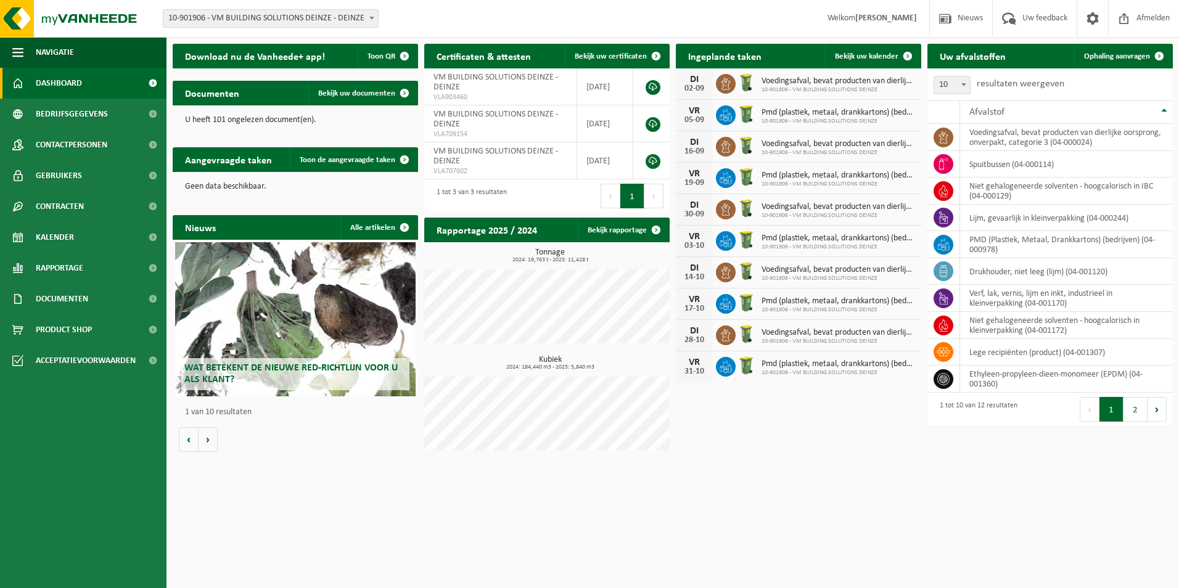 This screenshot has height=588, width=1179. Describe the element at coordinates (1066, 352) in the screenshot. I see `td: lege recipiënten (product) (04-001307)` at that location.